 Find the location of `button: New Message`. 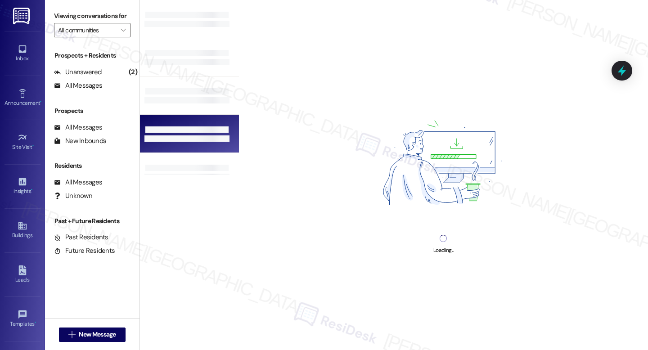

button: New Message is located at coordinates (92, 335).